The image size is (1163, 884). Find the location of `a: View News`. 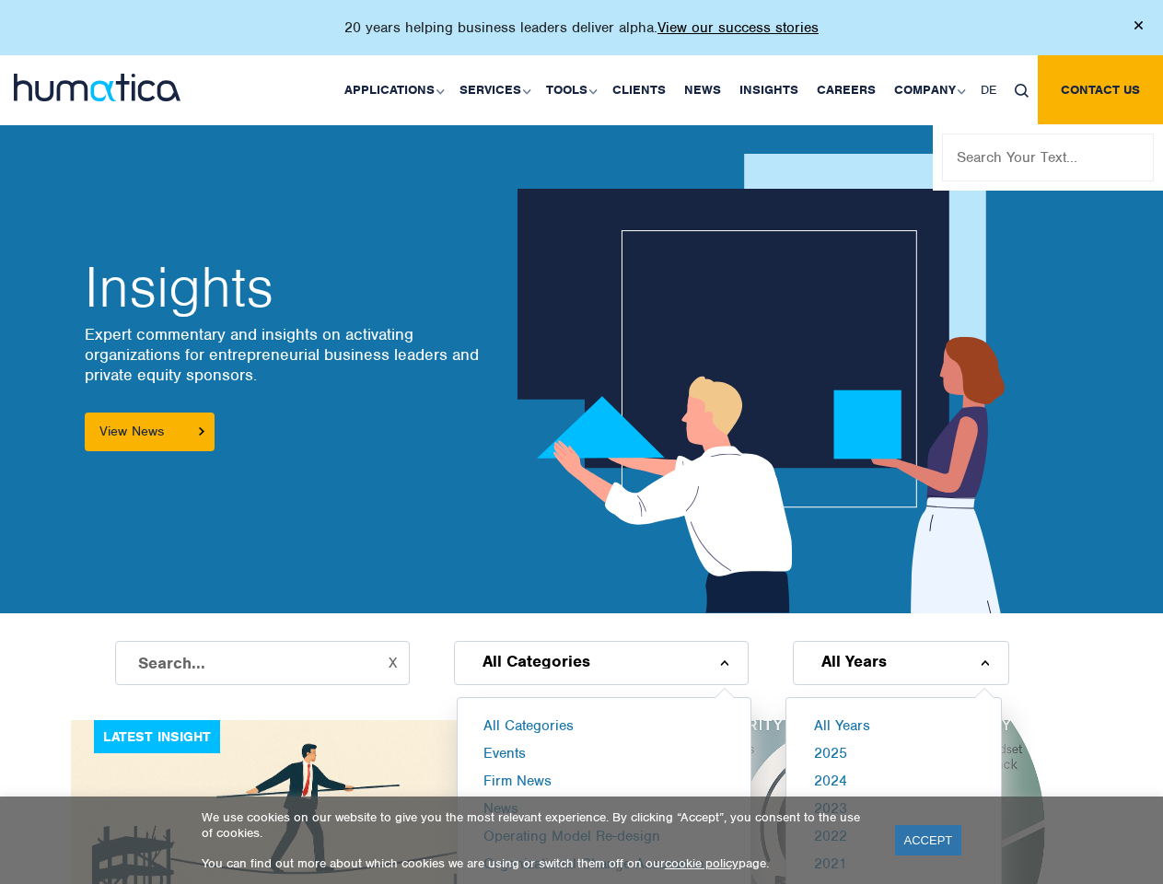

a: View News is located at coordinates (149, 432).